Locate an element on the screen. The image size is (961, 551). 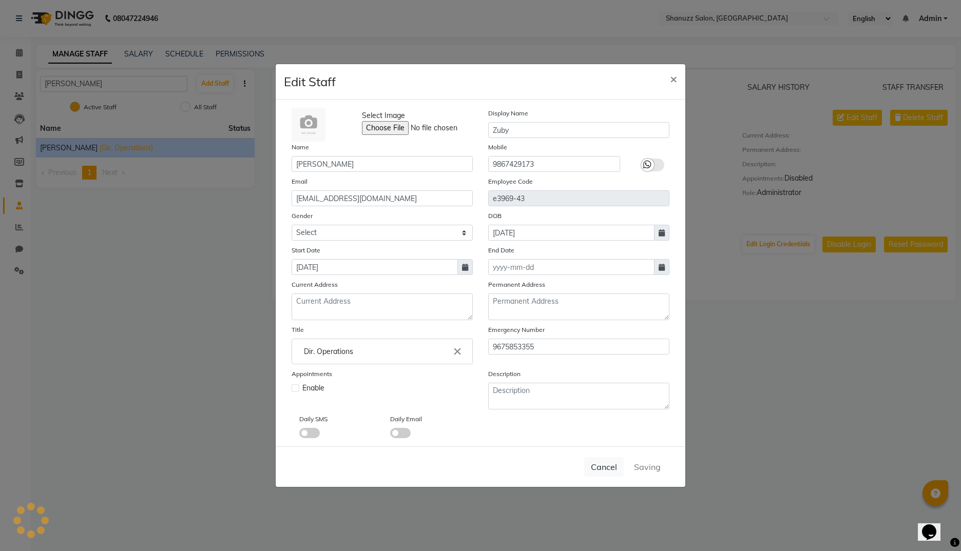
span: Select Image is located at coordinates (383, 116).